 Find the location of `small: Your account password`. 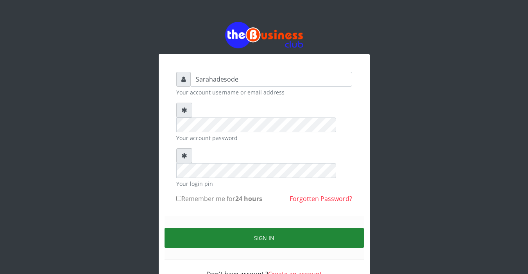

small: Your account password is located at coordinates (264, 138).